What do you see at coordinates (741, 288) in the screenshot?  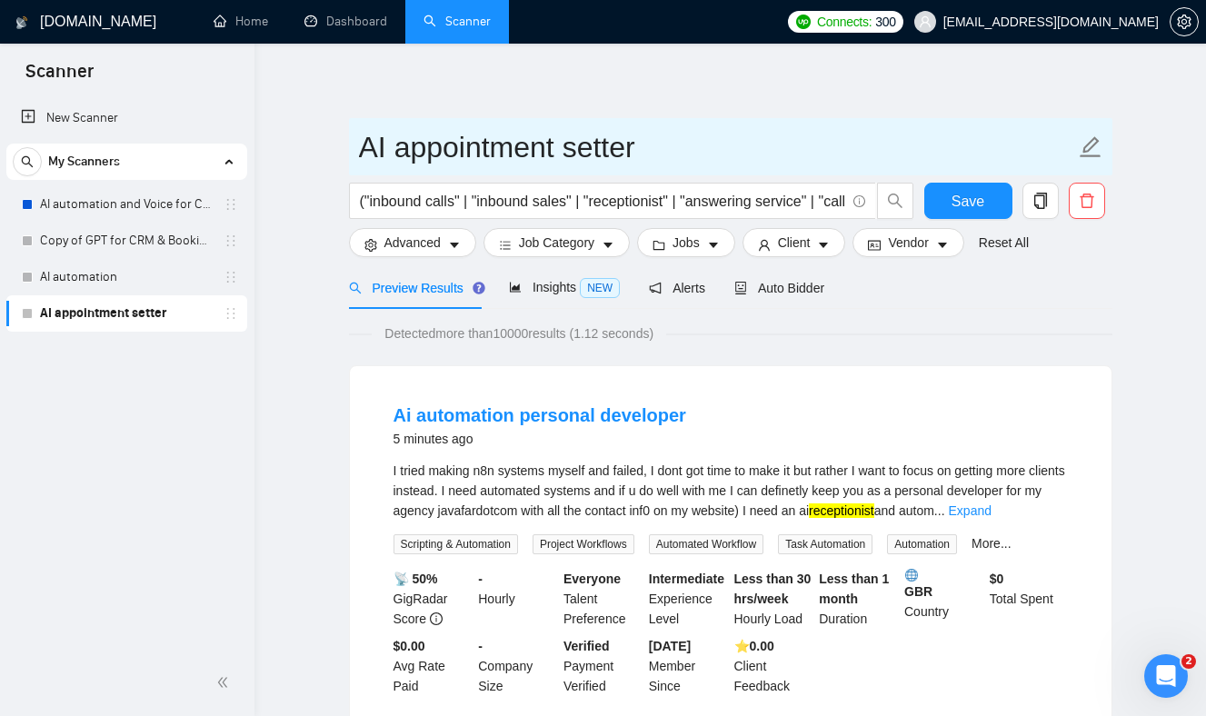 I see `span: robot` at bounding box center [741, 288].